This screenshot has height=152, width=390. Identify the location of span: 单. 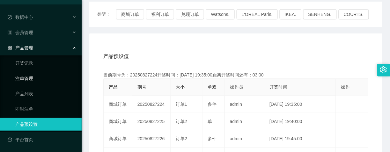
(210, 121).